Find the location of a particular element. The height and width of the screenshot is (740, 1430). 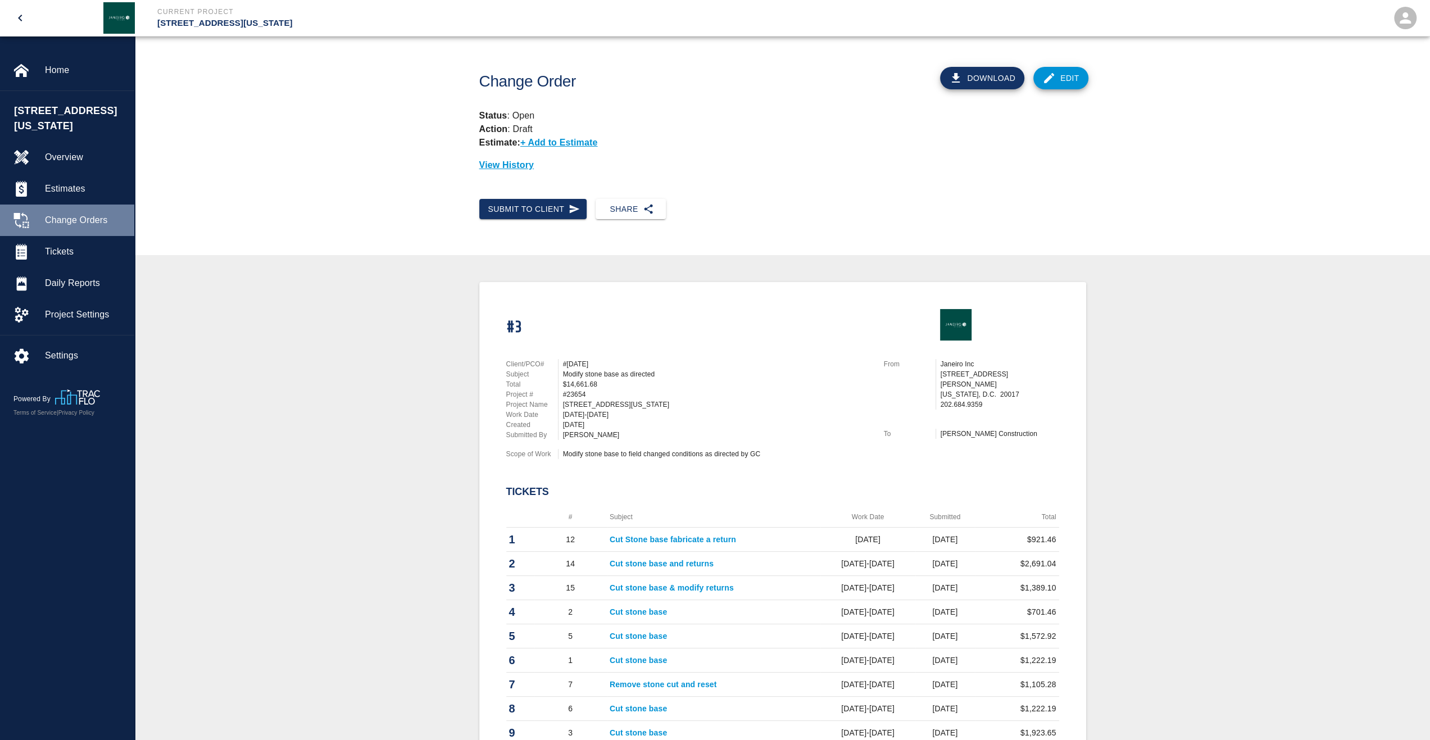

td: 2 is located at coordinates (570, 612).